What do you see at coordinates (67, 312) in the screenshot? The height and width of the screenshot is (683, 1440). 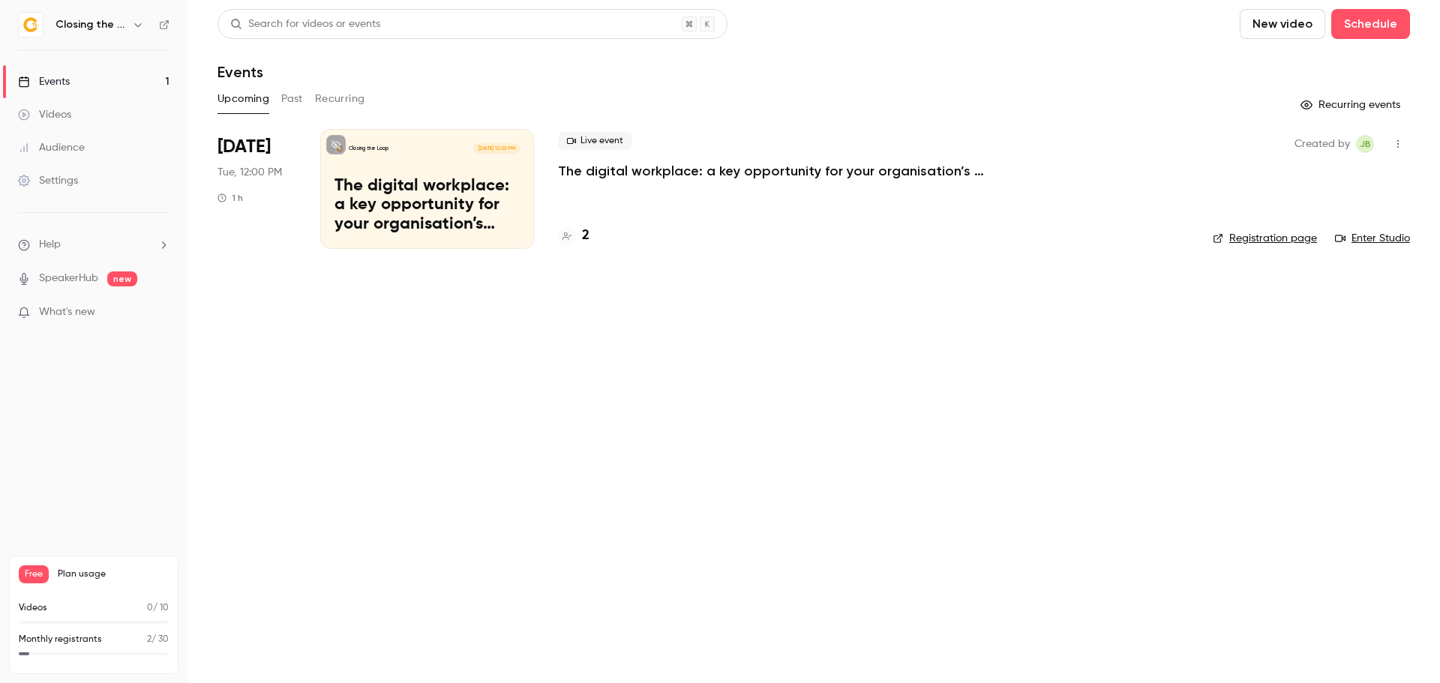 I see `span: What's new` at bounding box center [67, 312].